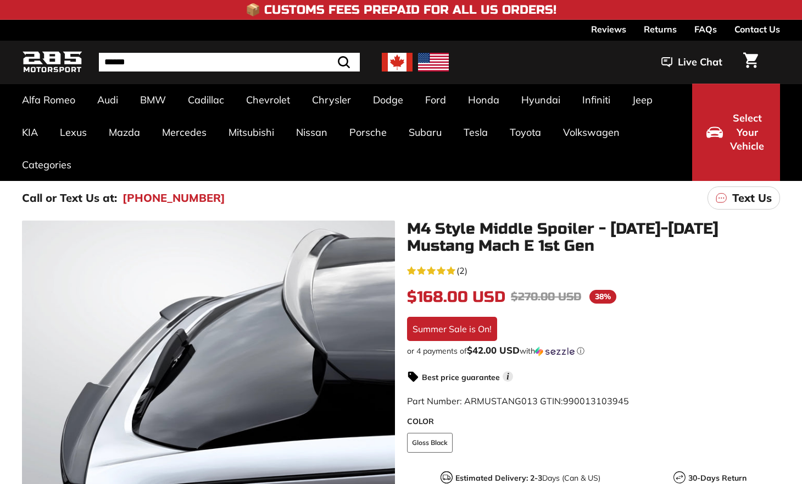 Image resolution: width=802 pixels, height=484 pixels. Describe the element at coordinates (706, 29) in the screenshot. I see `a: FAQs` at that location.